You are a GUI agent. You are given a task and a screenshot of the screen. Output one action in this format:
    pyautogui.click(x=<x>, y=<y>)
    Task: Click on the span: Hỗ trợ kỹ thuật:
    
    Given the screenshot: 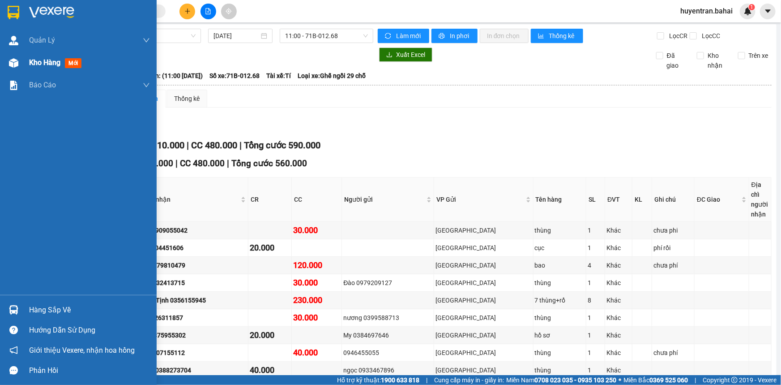 What is the action you would take?
    pyautogui.click(x=378, y=380)
    